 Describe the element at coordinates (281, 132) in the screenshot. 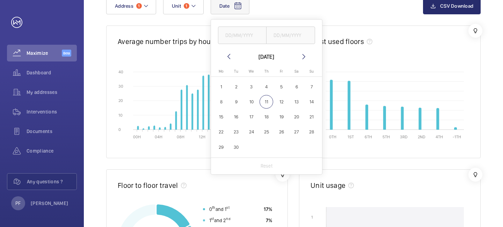

I see `button: September 26, 2025` at that location.